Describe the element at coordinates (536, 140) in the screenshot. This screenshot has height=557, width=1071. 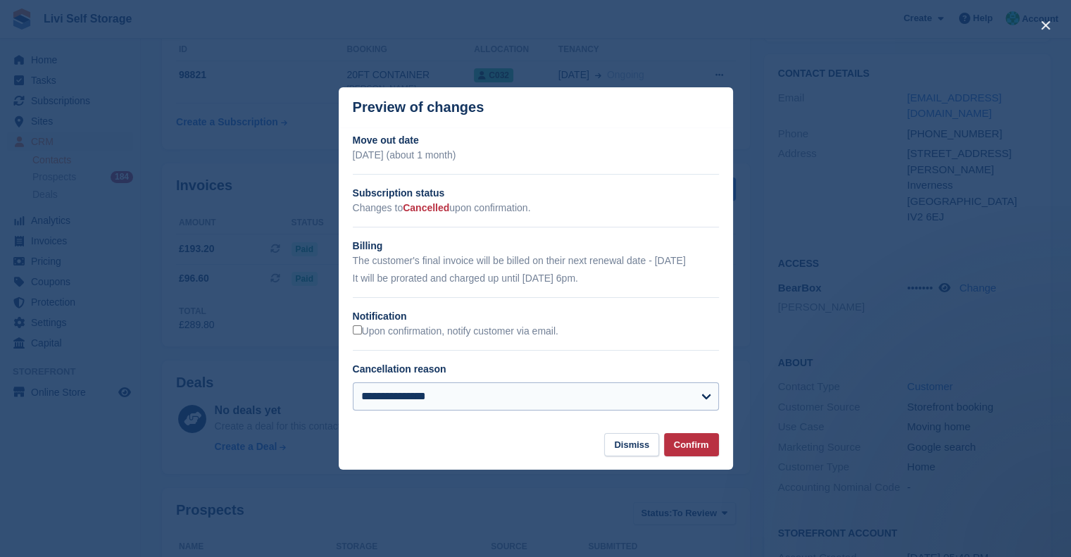
I see `h2: Move out date` at that location.